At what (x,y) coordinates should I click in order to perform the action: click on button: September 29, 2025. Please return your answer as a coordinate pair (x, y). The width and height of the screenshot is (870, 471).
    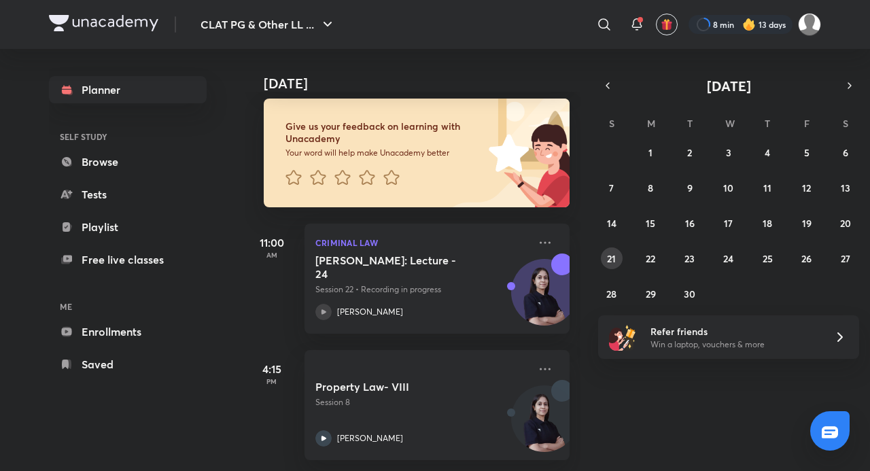
    Looking at the image, I should click on (650, 294).